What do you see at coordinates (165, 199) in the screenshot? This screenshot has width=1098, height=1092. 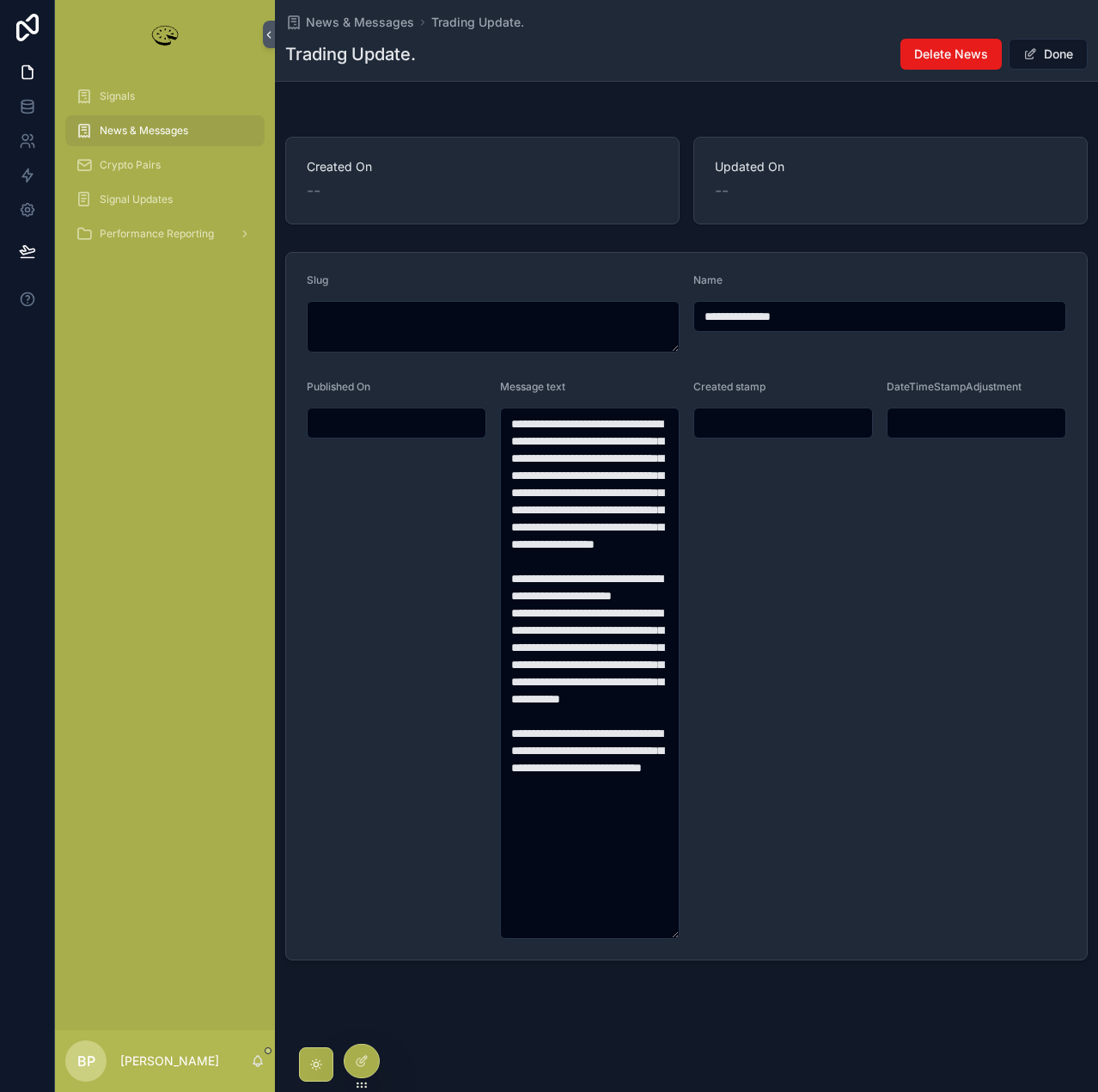 I see `a: Signal Updates` at bounding box center [165, 199].